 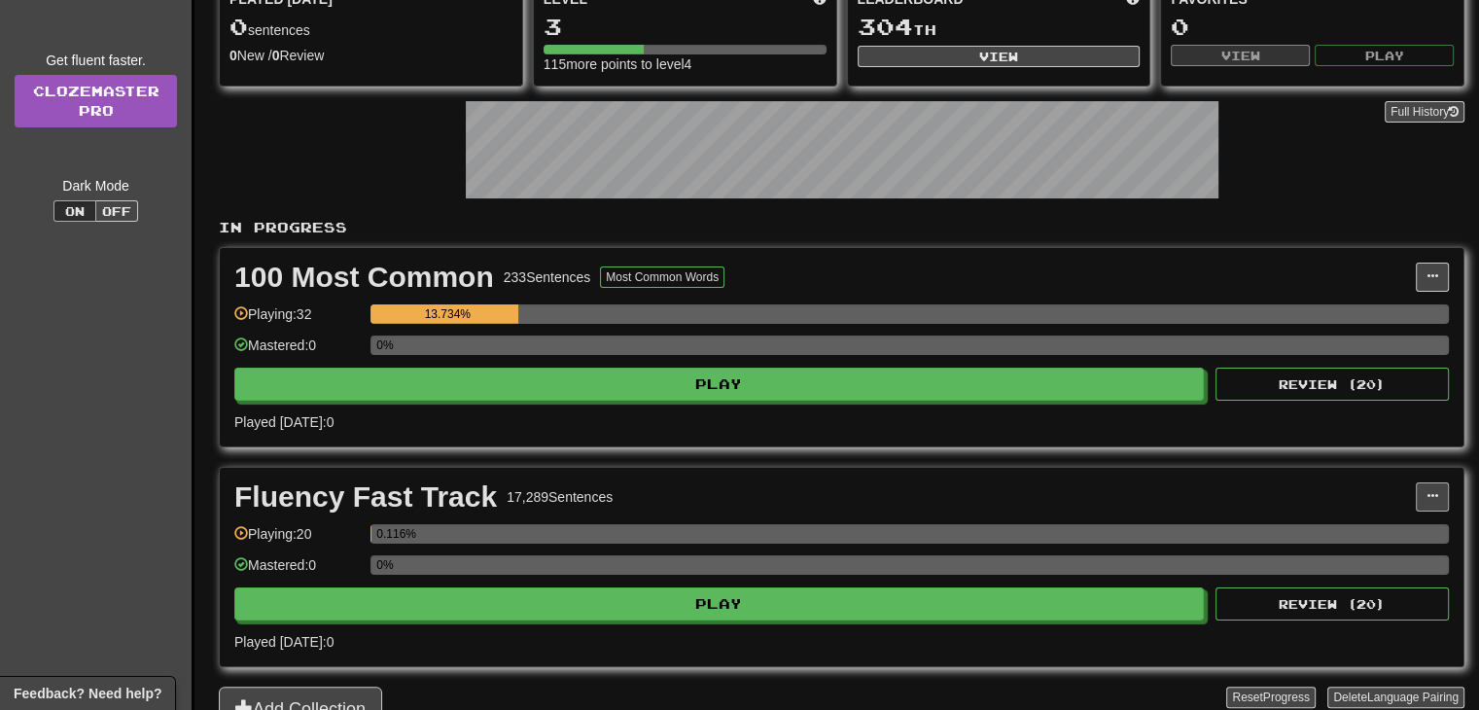 What do you see at coordinates (447, 314) in the screenshot?
I see `div: 13.734%` at bounding box center [447, 314].